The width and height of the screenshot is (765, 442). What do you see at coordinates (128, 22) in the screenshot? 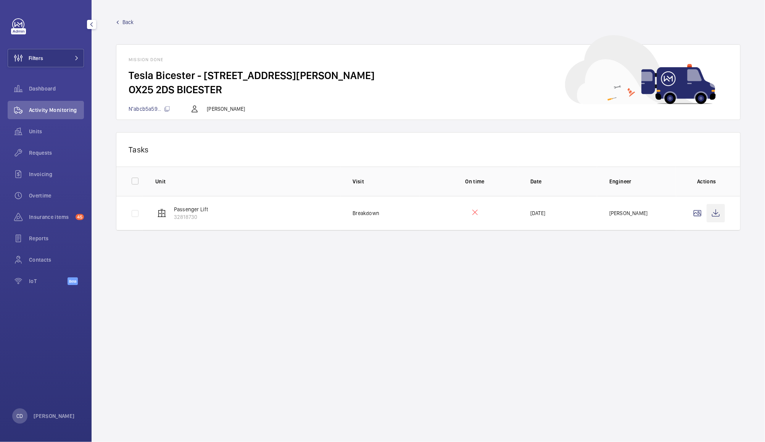
I see `span: Back` at bounding box center [128, 22].